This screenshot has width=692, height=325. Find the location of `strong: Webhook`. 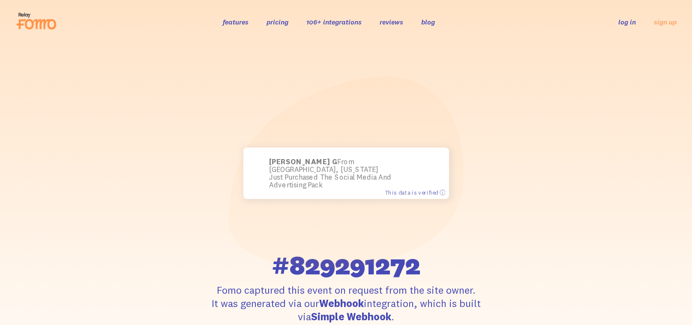

strong: Webhook is located at coordinates (342, 303).